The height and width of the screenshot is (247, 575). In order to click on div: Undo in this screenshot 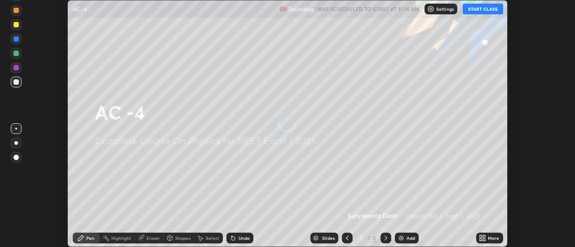, I will do `click(244, 238)`.